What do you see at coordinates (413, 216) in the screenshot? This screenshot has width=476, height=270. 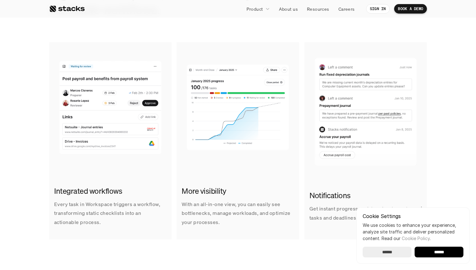 I see `p: Cookie Settings` at bounding box center [413, 216].